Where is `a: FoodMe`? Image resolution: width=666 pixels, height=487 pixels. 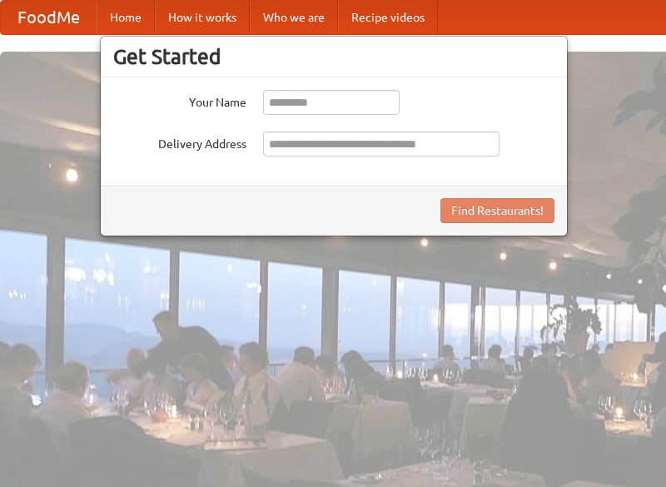
a: FoodMe is located at coordinates (48, 17).